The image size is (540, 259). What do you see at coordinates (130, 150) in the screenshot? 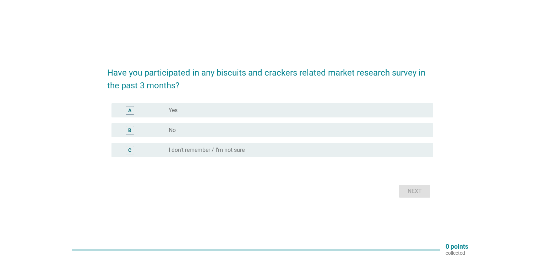
I see `div: C` at bounding box center [130, 150].